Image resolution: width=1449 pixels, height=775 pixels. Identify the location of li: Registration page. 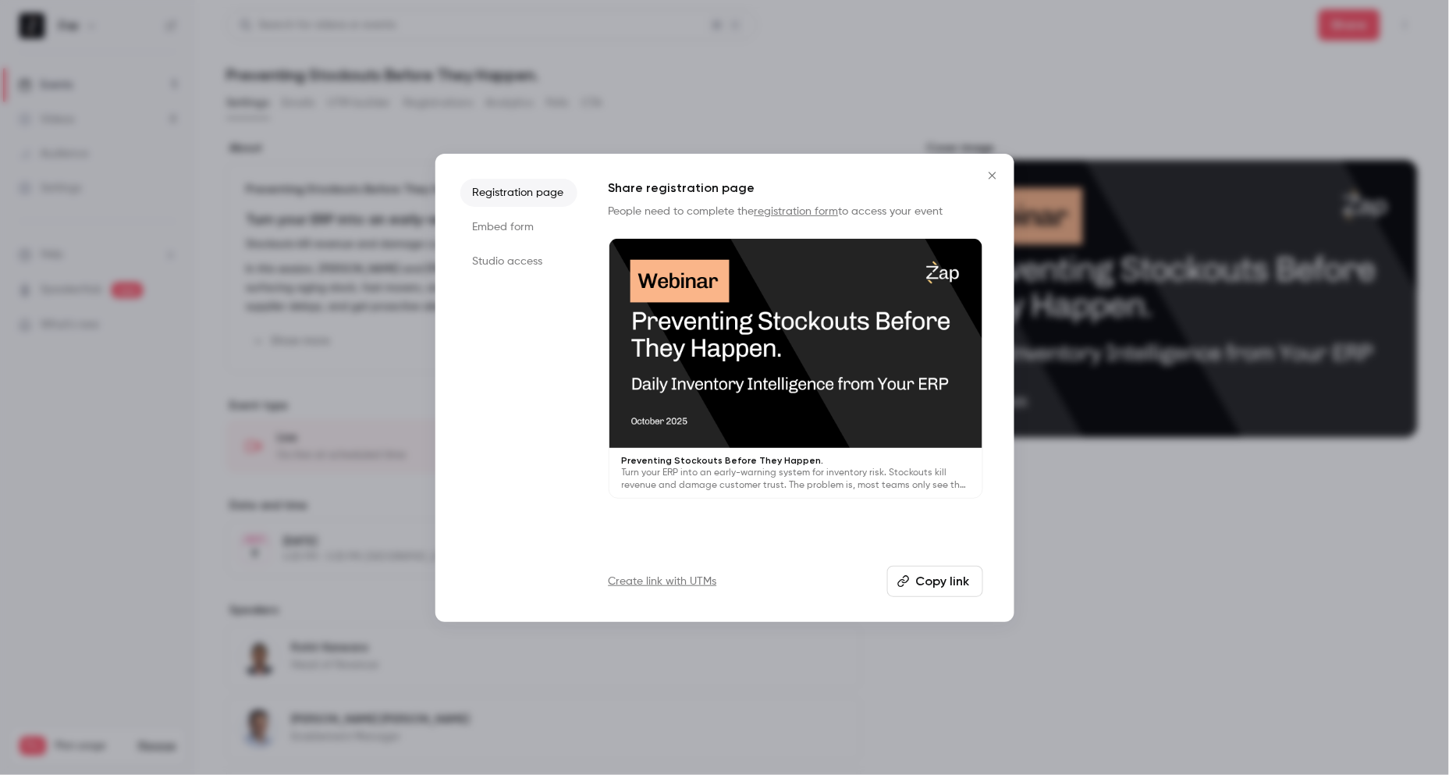
(519, 193).